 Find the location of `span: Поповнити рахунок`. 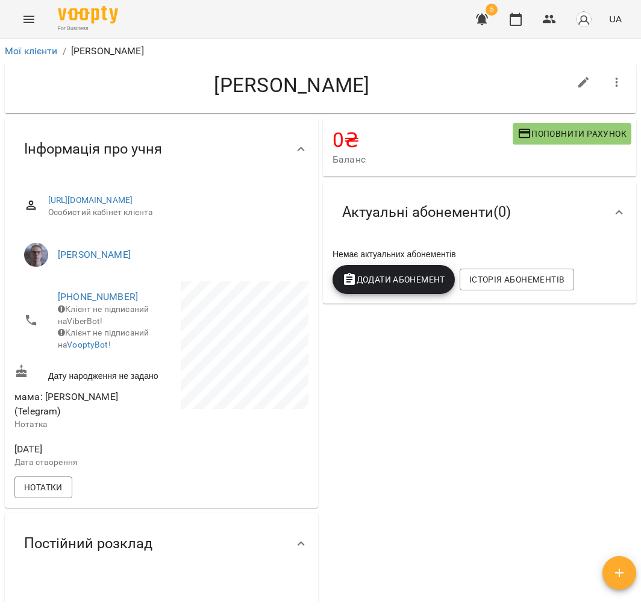

span: Поповнити рахунок is located at coordinates (572, 134).